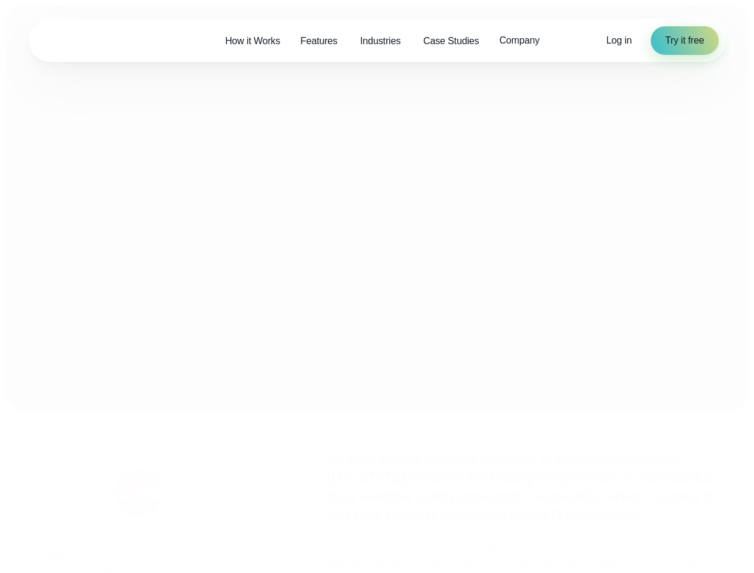  I want to click on span: Industries, so click(380, 41).